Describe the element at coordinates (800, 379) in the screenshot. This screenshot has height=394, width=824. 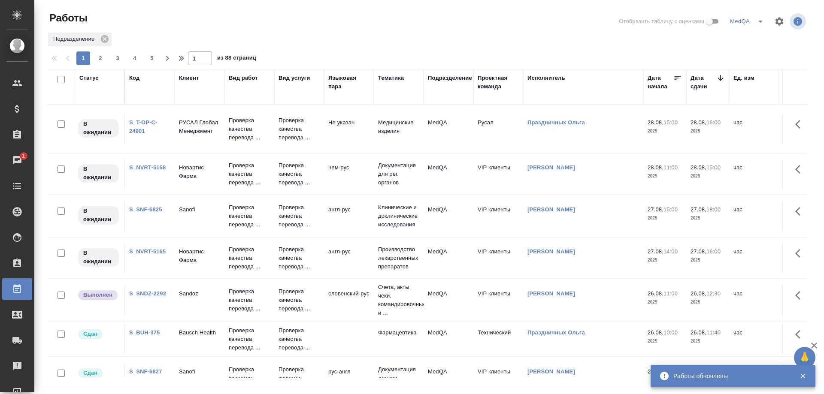
I see `td: 1.66` at that location.